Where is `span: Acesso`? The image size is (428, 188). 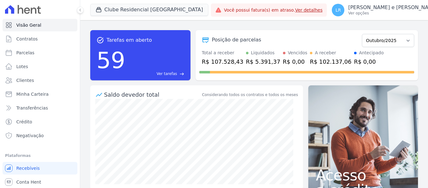 span: Acesso is located at coordinates (363, 175).